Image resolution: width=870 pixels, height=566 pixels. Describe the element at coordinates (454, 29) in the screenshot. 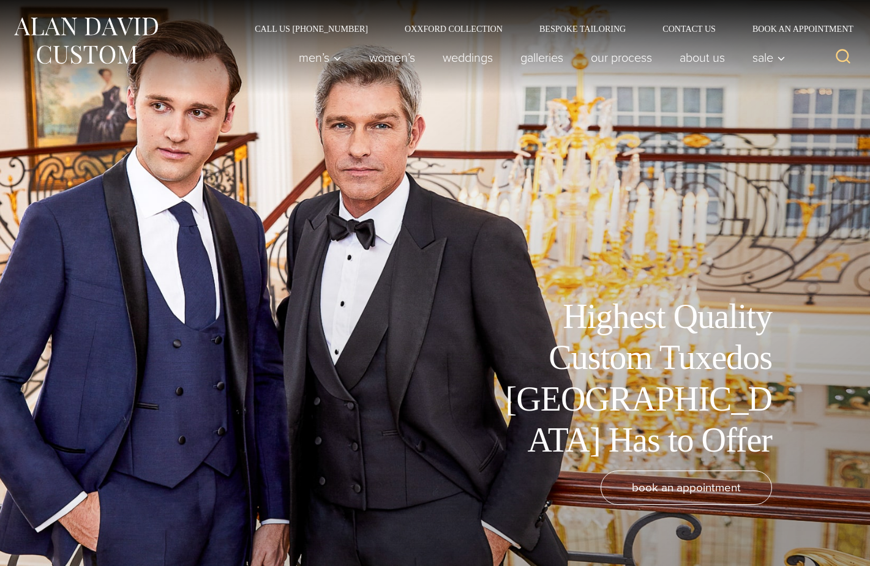

I see `a: Oxxford Collection` at that location.